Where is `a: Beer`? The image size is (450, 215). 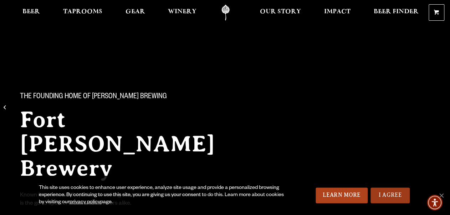
a: Beer is located at coordinates (31, 12).